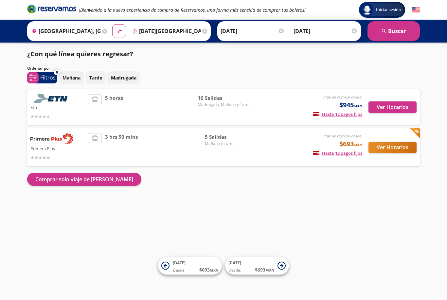 The width and height of the screenshot is (447, 300). Describe the element at coordinates (393, 31) in the screenshot. I see `button: Buscar` at that location.